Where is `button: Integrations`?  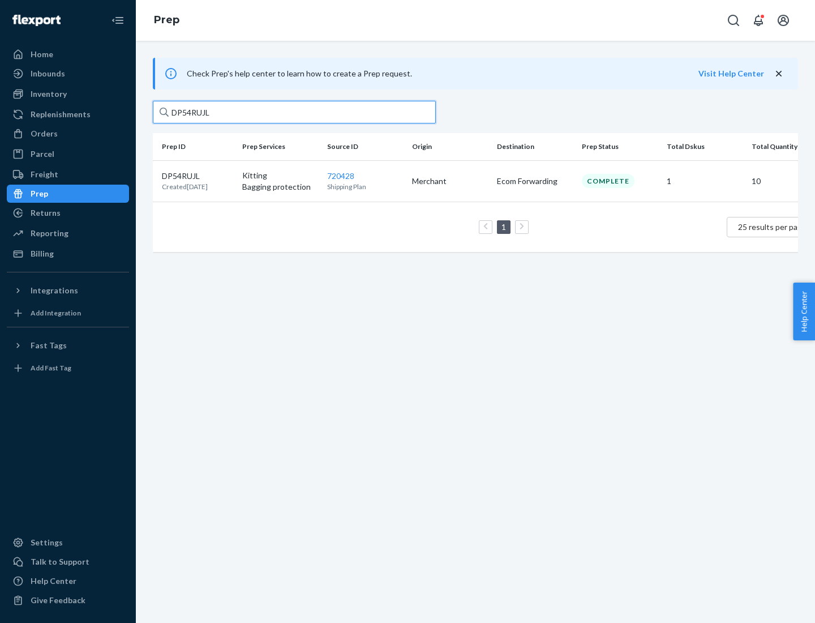
button: Integrations is located at coordinates (68, 290).